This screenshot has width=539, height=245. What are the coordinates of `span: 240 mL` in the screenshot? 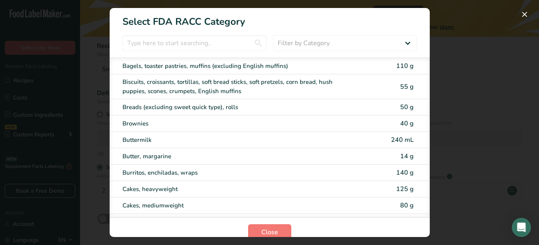 It's located at (402, 140).